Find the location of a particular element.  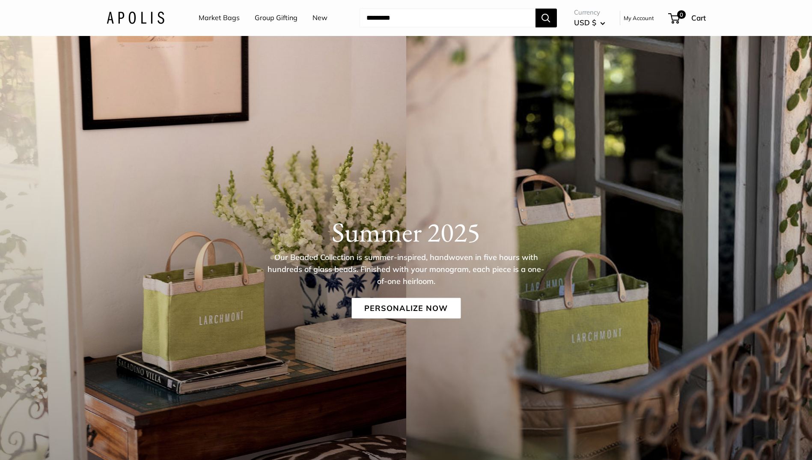

span: Cart is located at coordinates (699, 18).